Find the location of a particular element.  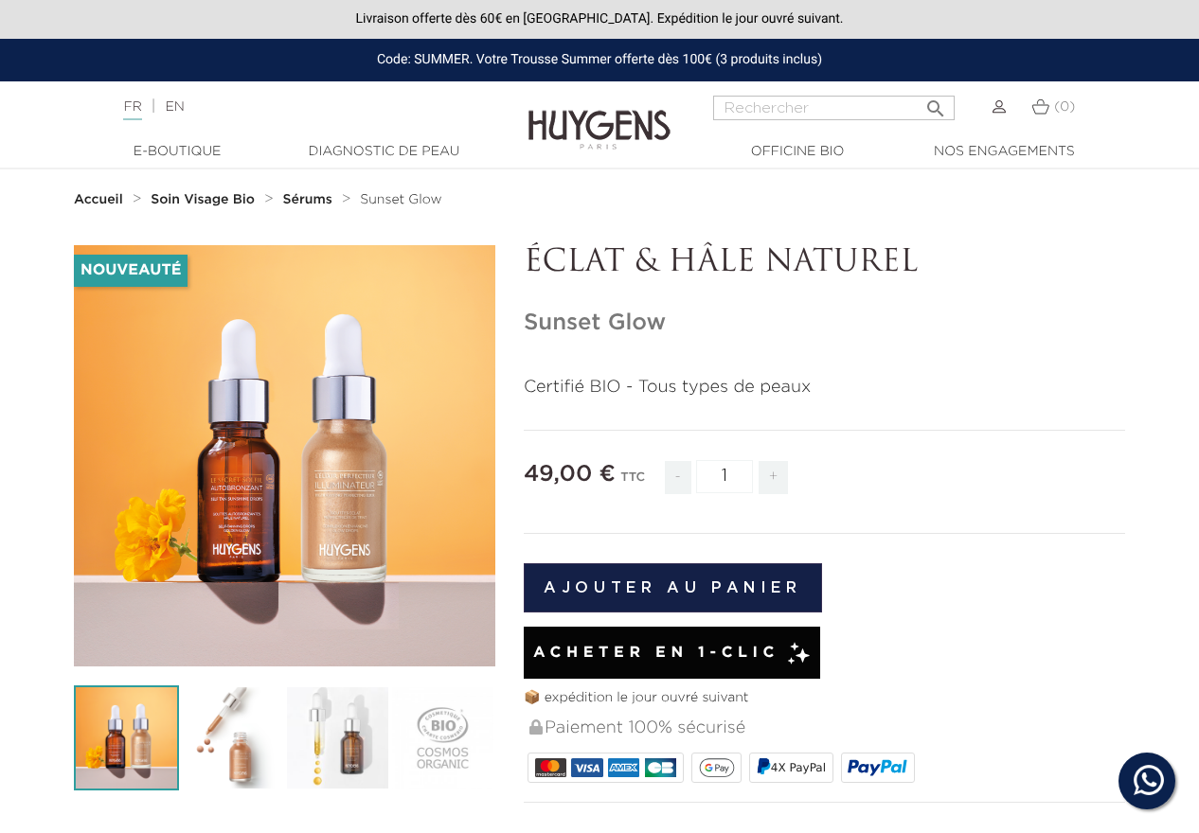

p: Certifié BIO - Tous types de peaux is located at coordinates (824, 387).